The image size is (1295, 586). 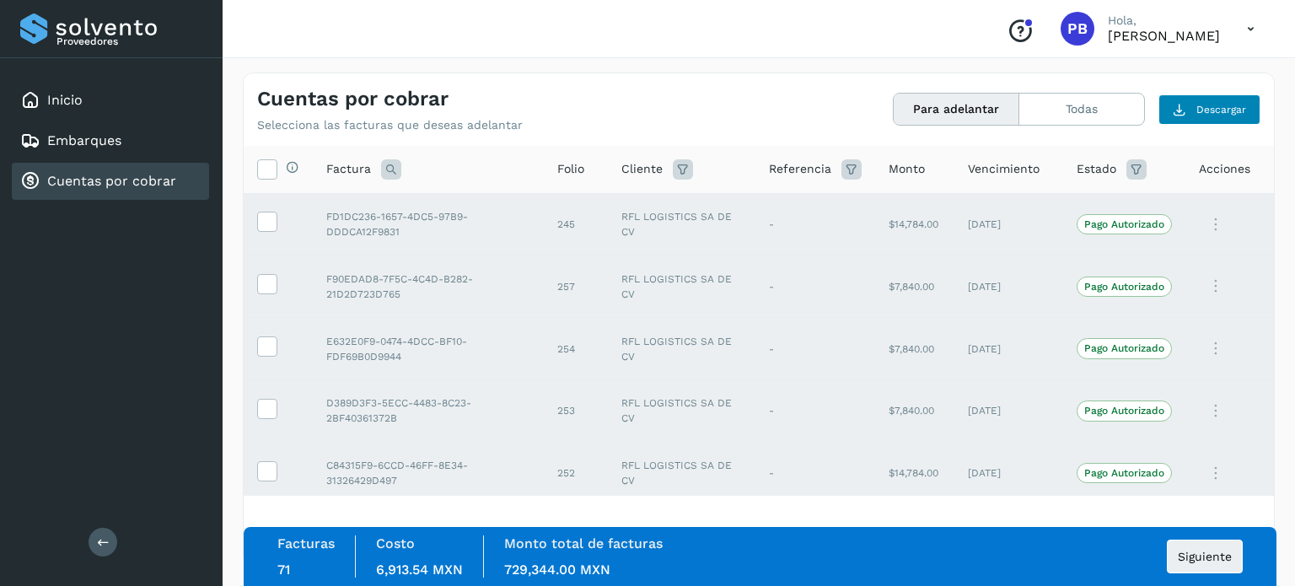 I want to click on td: D389D3F3-5ECC-4483-8C23-2BF40361372B, so click(x=428, y=410).